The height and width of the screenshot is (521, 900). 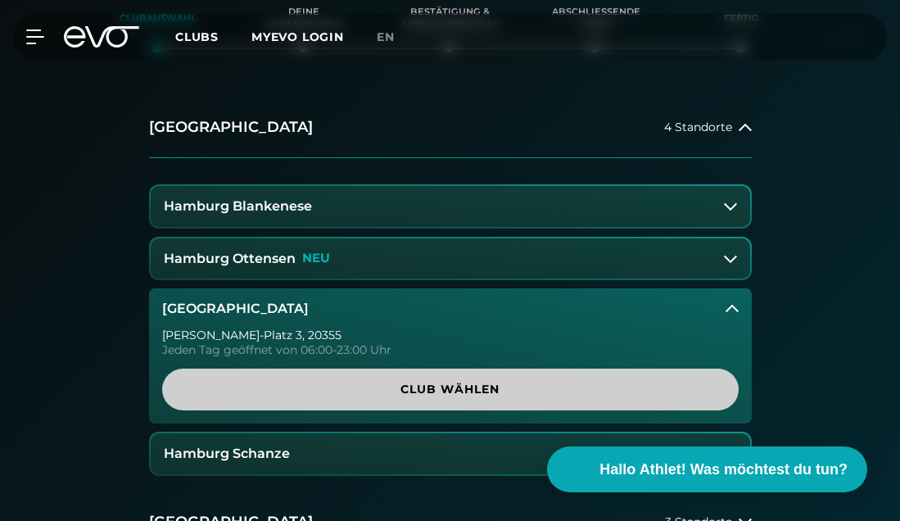 I want to click on span: en, so click(x=386, y=37).